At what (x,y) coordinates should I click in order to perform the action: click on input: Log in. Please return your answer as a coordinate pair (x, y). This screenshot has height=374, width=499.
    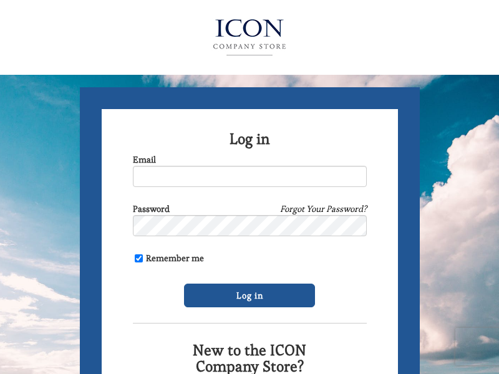
    Looking at the image, I should click on (249, 295).